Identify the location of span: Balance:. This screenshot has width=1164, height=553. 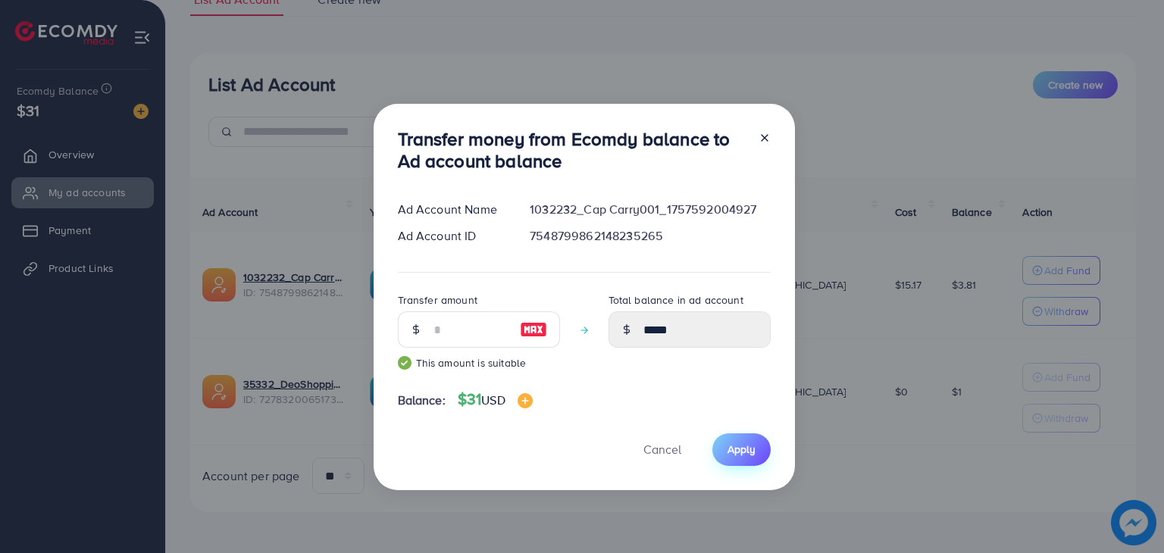
(421, 400).